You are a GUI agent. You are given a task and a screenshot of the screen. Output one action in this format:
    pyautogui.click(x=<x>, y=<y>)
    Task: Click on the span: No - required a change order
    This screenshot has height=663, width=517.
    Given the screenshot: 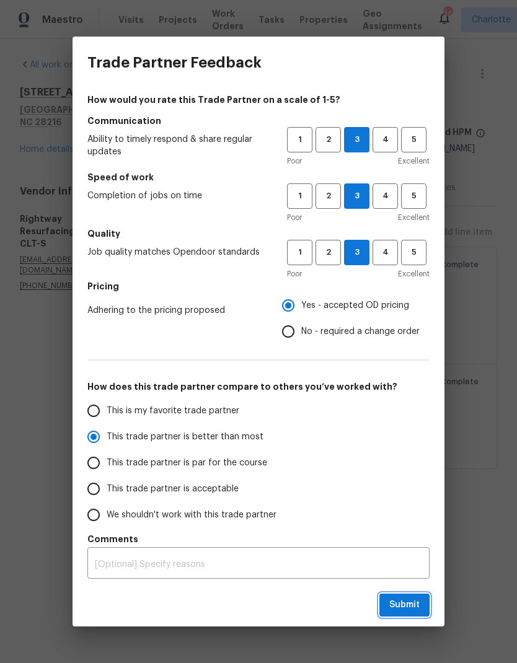 What is the action you would take?
    pyautogui.click(x=360, y=331)
    